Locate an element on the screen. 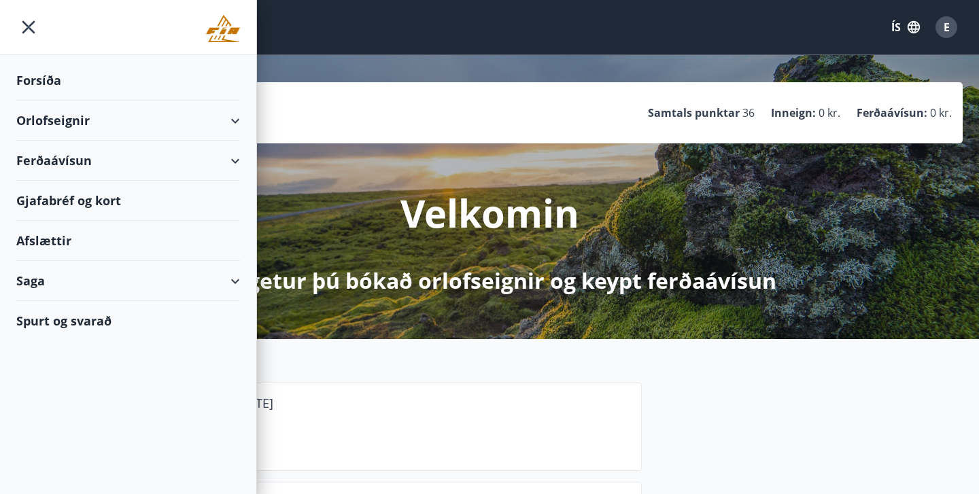 The image size is (979, 494). p: Samtals punktar is located at coordinates (693, 113).